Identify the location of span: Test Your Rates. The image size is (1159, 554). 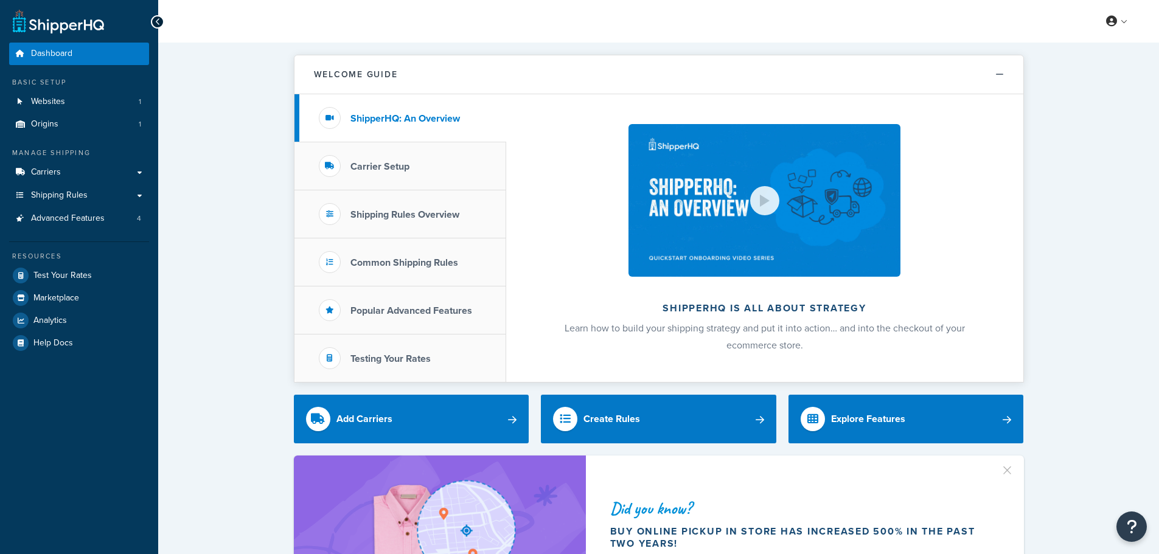
(63, 276).